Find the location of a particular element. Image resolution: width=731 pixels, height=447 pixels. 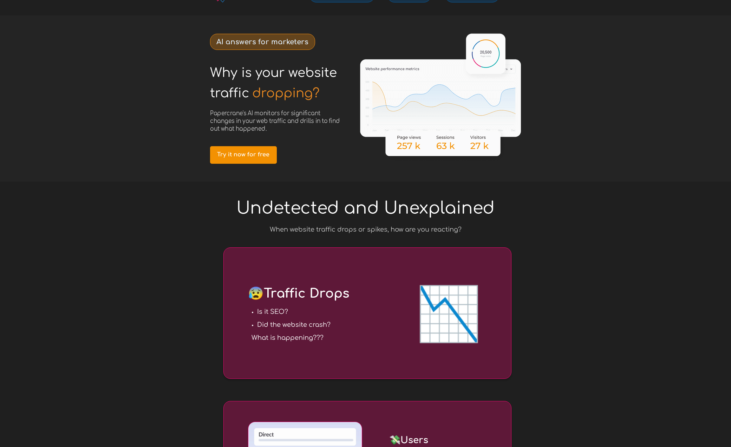

strong: AI answers for marketers is located at coordinates (262, 42).